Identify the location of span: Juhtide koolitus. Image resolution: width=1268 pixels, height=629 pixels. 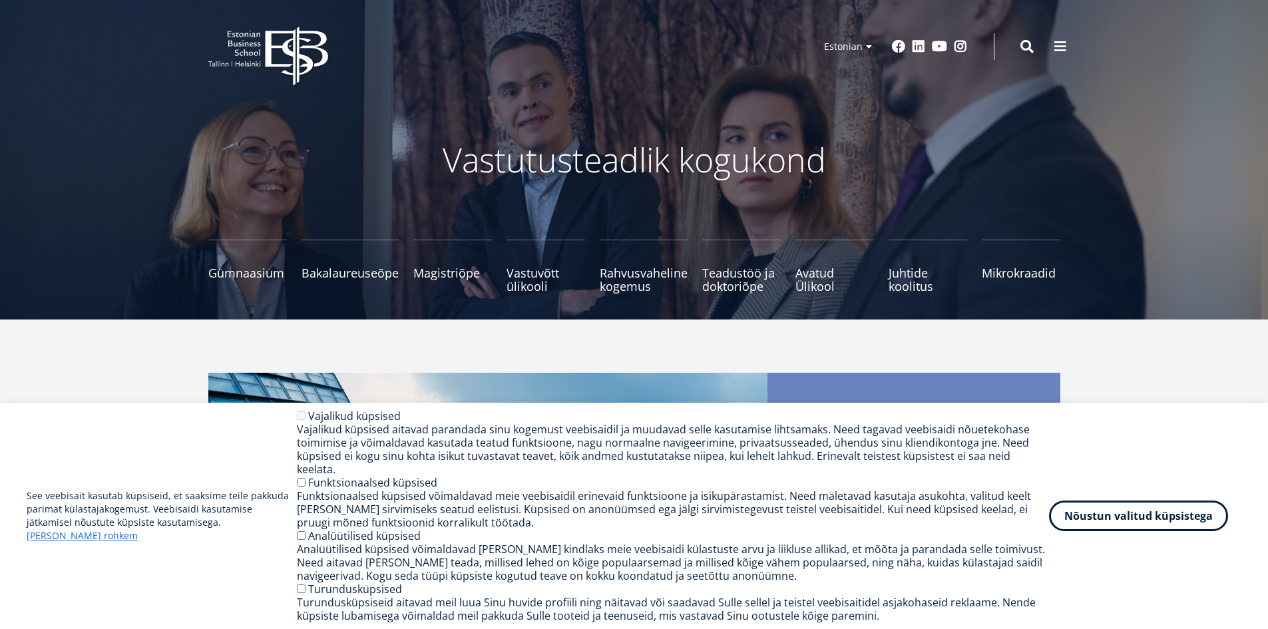
(928, 280).